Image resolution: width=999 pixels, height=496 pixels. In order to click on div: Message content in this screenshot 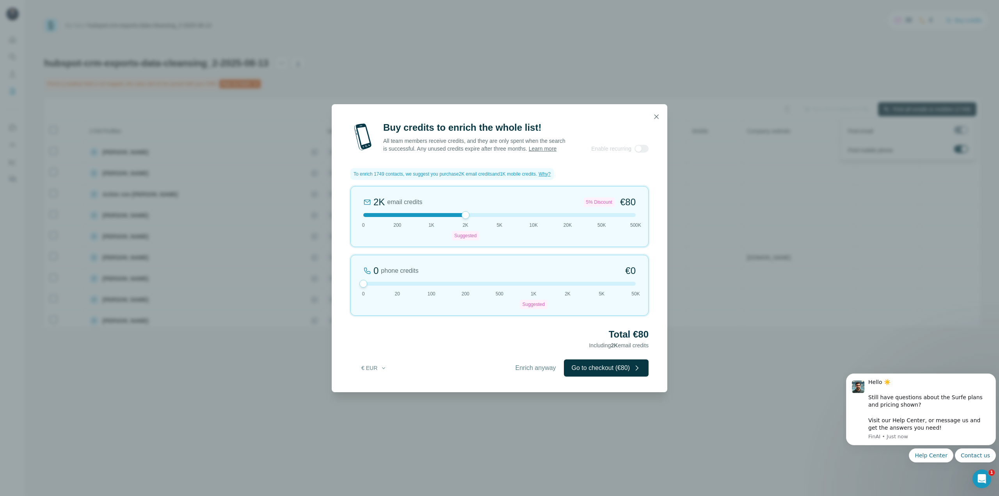, I will do `click(86, 57)`.